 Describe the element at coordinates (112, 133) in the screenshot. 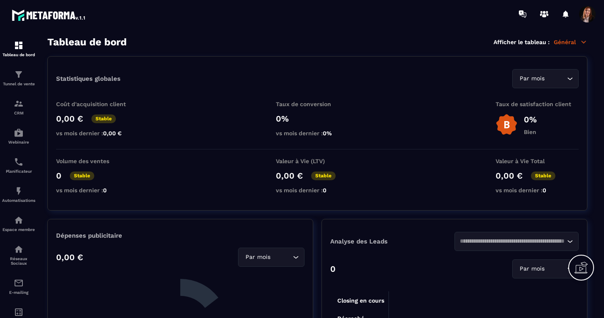

I see `span: 0,00 €` at that location.